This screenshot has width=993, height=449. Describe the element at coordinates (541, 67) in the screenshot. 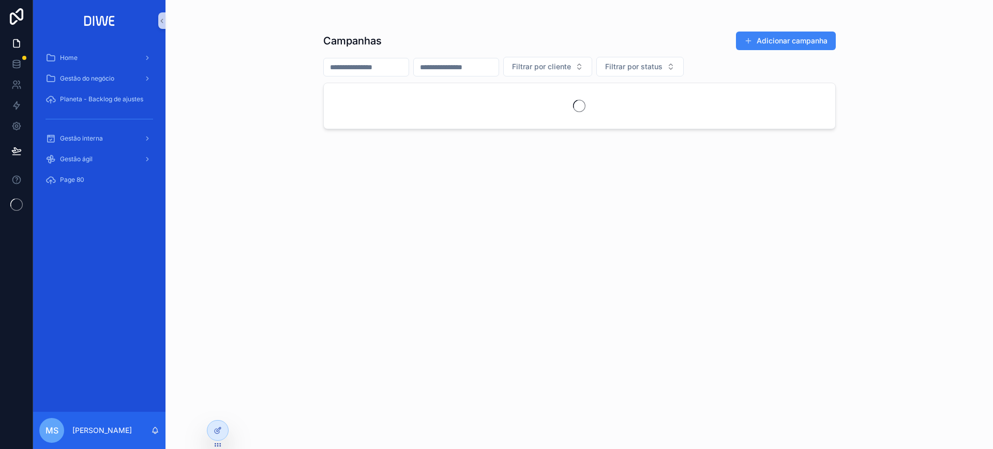

I see `span: Filtrar por cliente` at that location.